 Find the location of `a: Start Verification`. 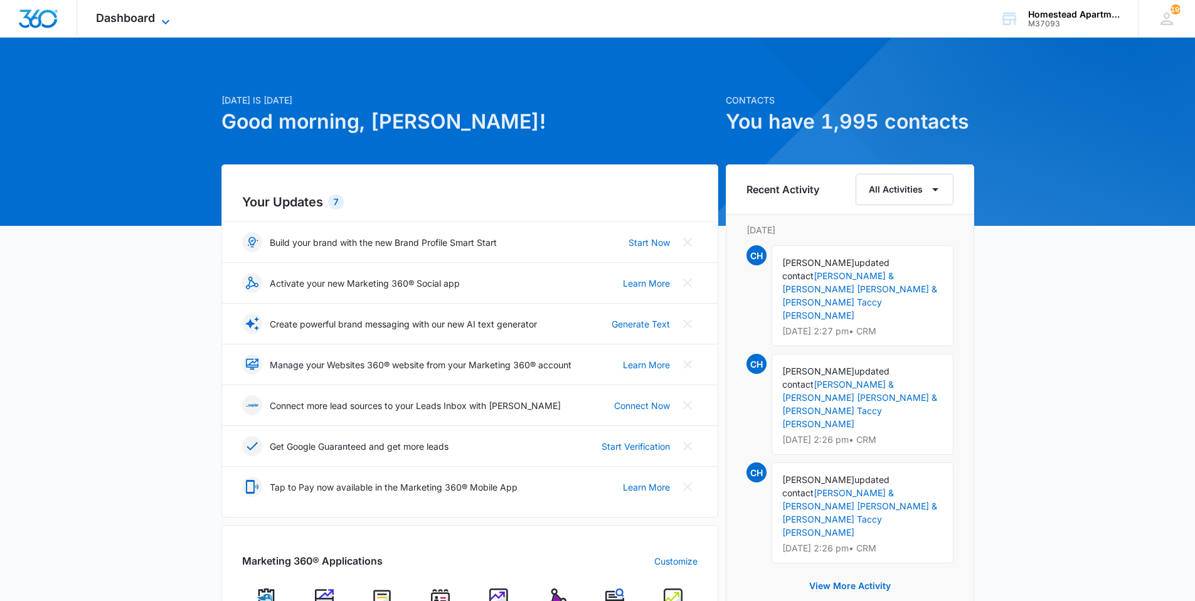

a: Start Verification is located at coordinates (636, 446).